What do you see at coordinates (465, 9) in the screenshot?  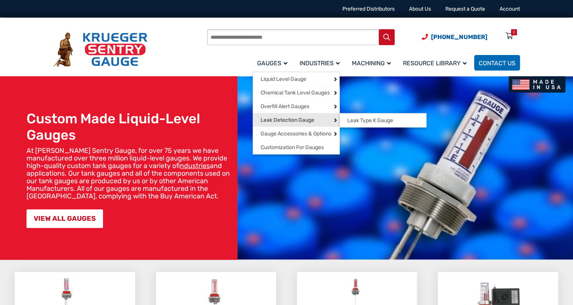 I see `a: Request a Quote` at bounding box center [465, 9].